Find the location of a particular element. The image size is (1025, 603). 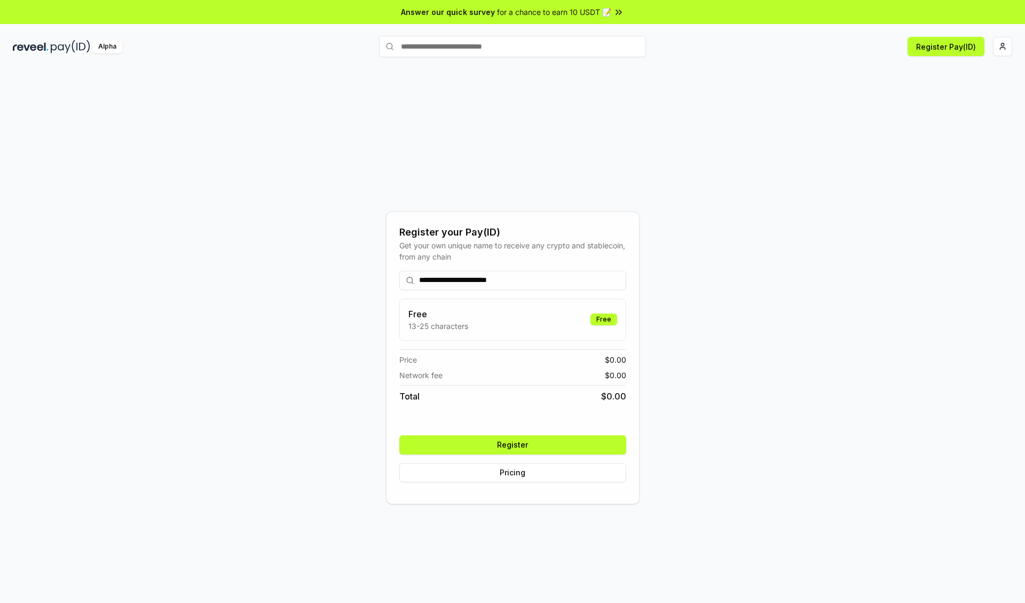

span: Price is located at coordinates (408, 359).